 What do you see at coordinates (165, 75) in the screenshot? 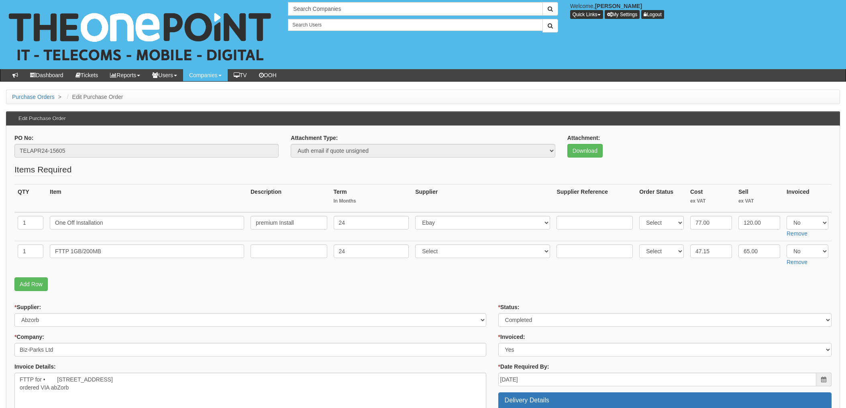
I see `a: Users` at bounding box center [165, 75].